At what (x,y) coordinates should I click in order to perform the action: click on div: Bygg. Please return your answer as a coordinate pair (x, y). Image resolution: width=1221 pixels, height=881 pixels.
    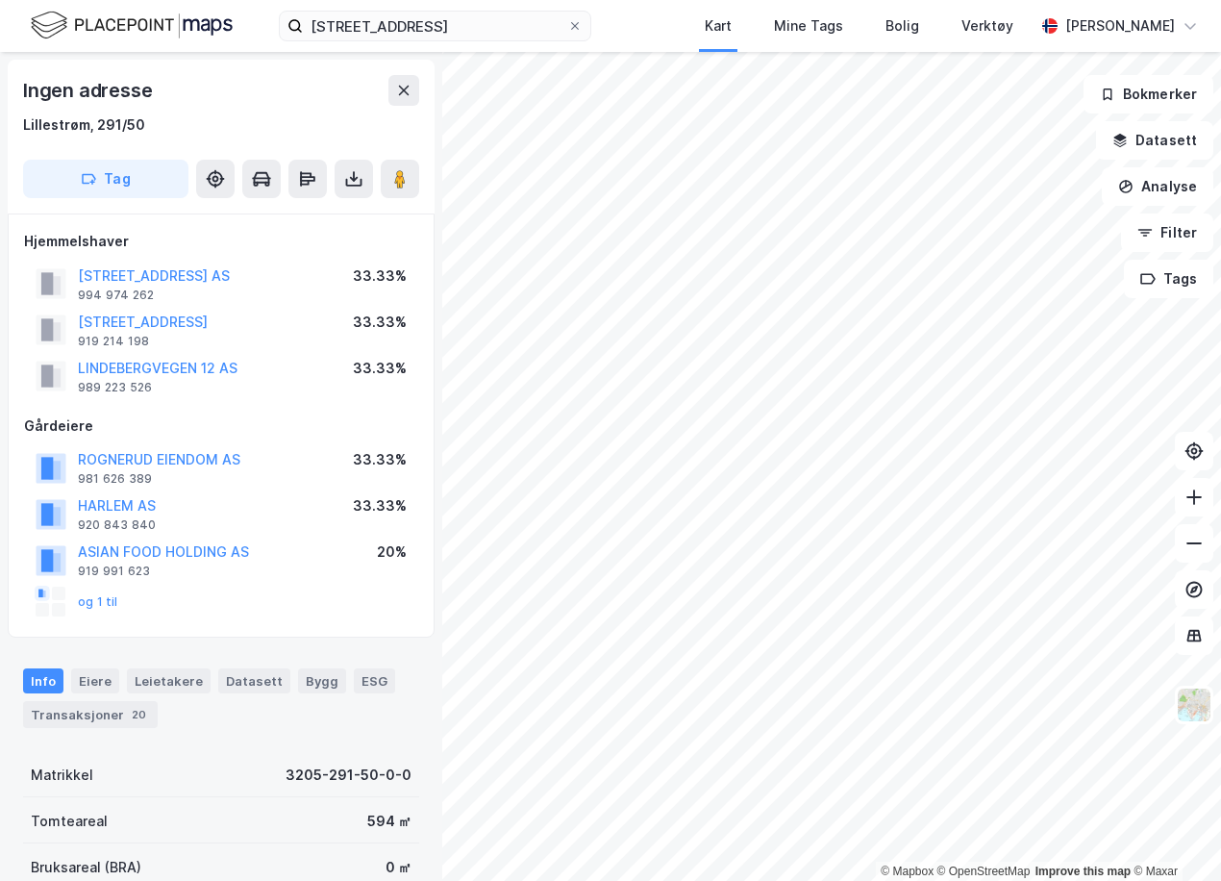
    Looking at the image, I should click on (322, 681).